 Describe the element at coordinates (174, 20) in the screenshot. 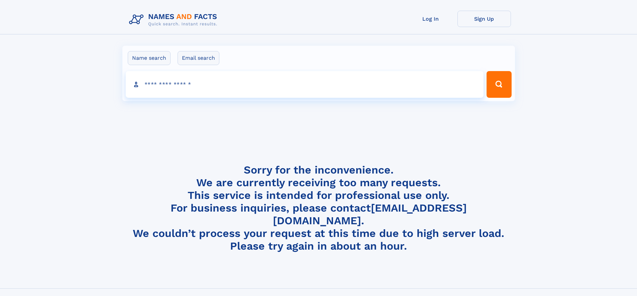

I see `img: Logo Names and Facts` at that location.